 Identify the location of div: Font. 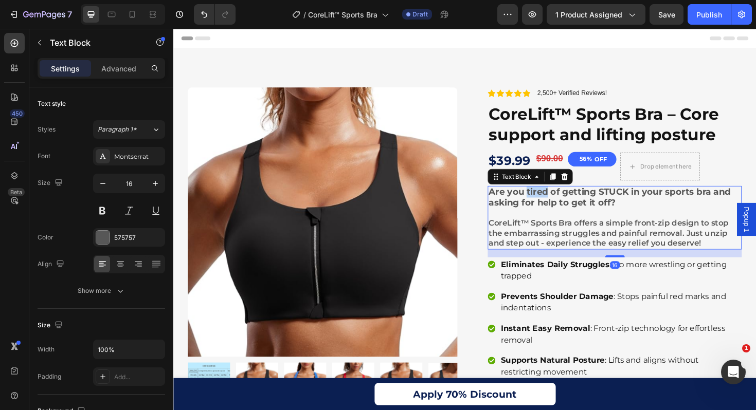
(44, 156).